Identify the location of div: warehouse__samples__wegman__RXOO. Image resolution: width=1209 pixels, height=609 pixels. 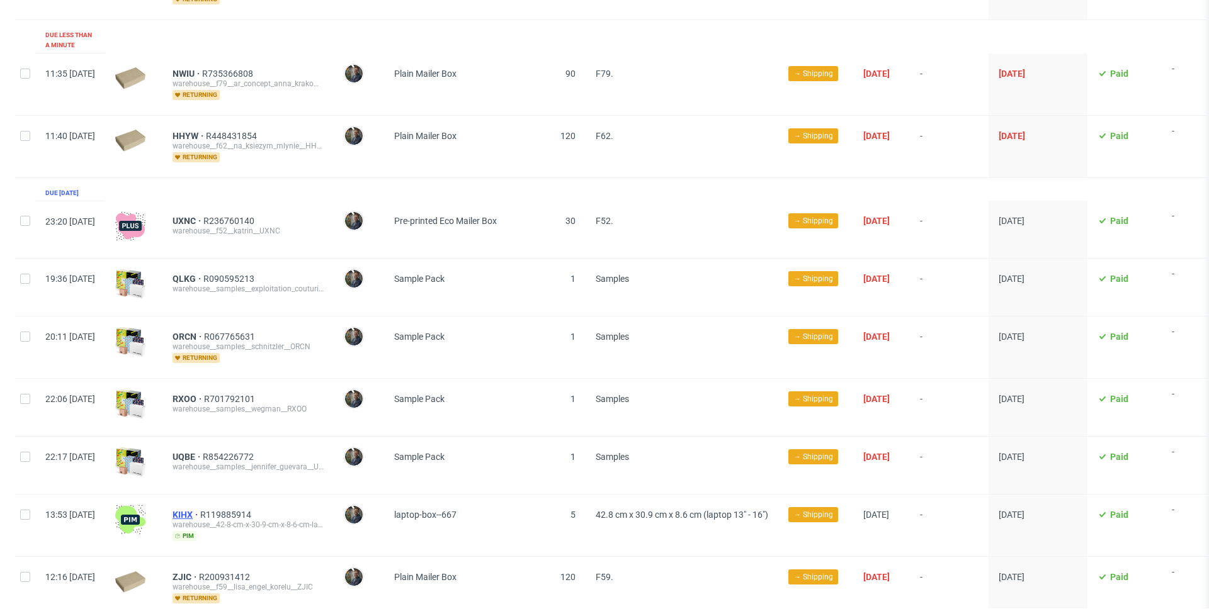
(248, 409).